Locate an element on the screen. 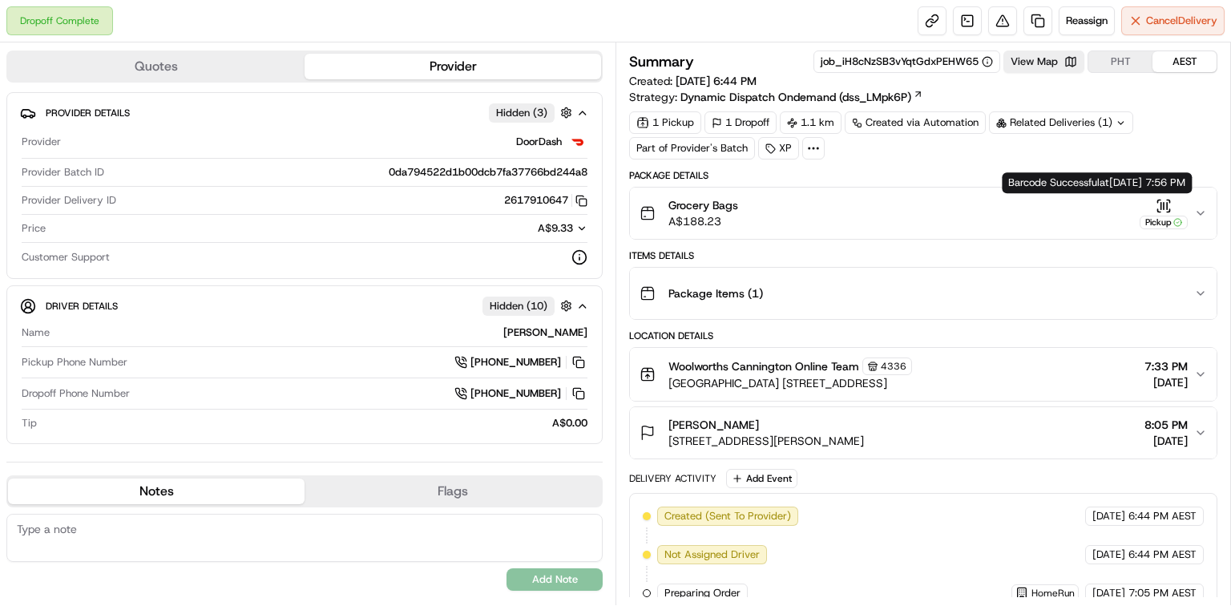 This screenshot has width=1231, height=606. span: 0da794522d1b00dcb7fa37766bd244a8 is located at coordinates (488, 172).